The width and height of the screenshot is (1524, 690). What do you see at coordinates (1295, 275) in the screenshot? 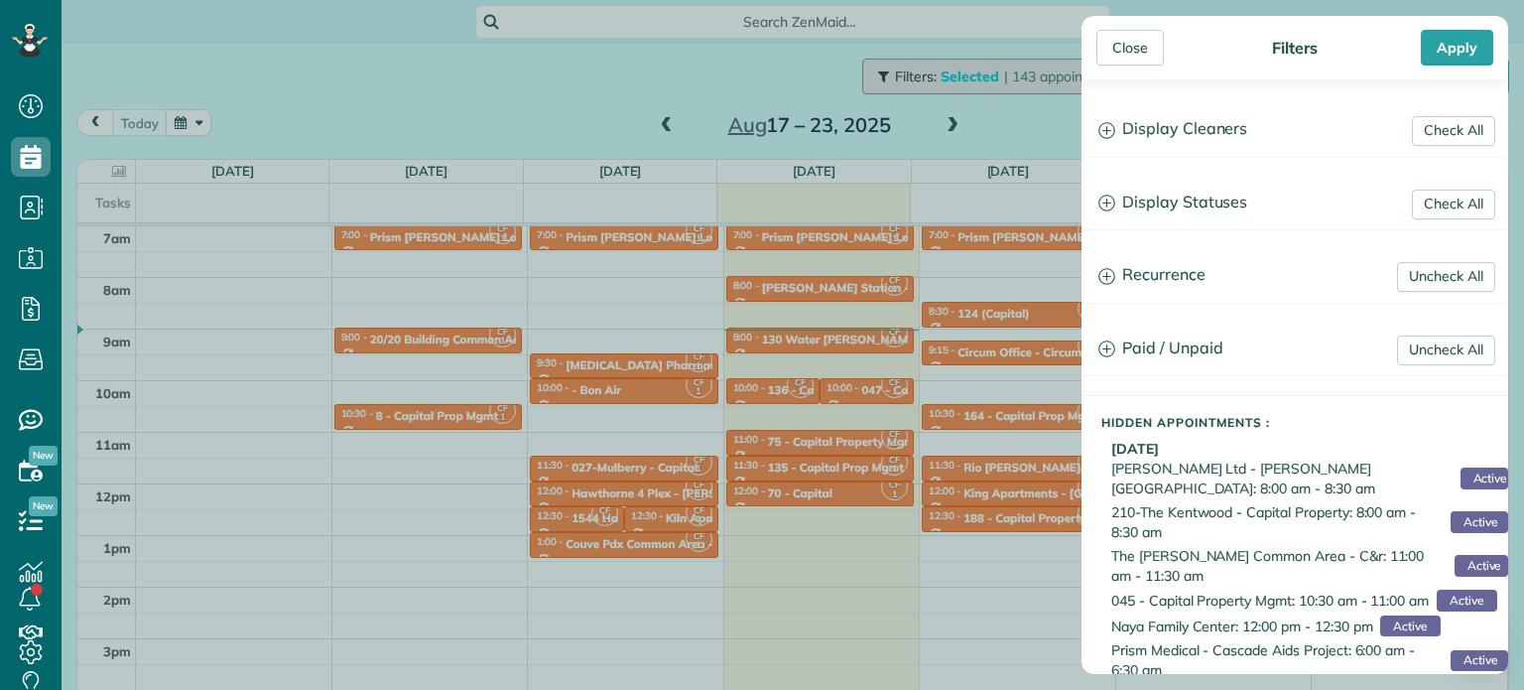
I see `a: Recurrence` at bounding box center [1295, 275].